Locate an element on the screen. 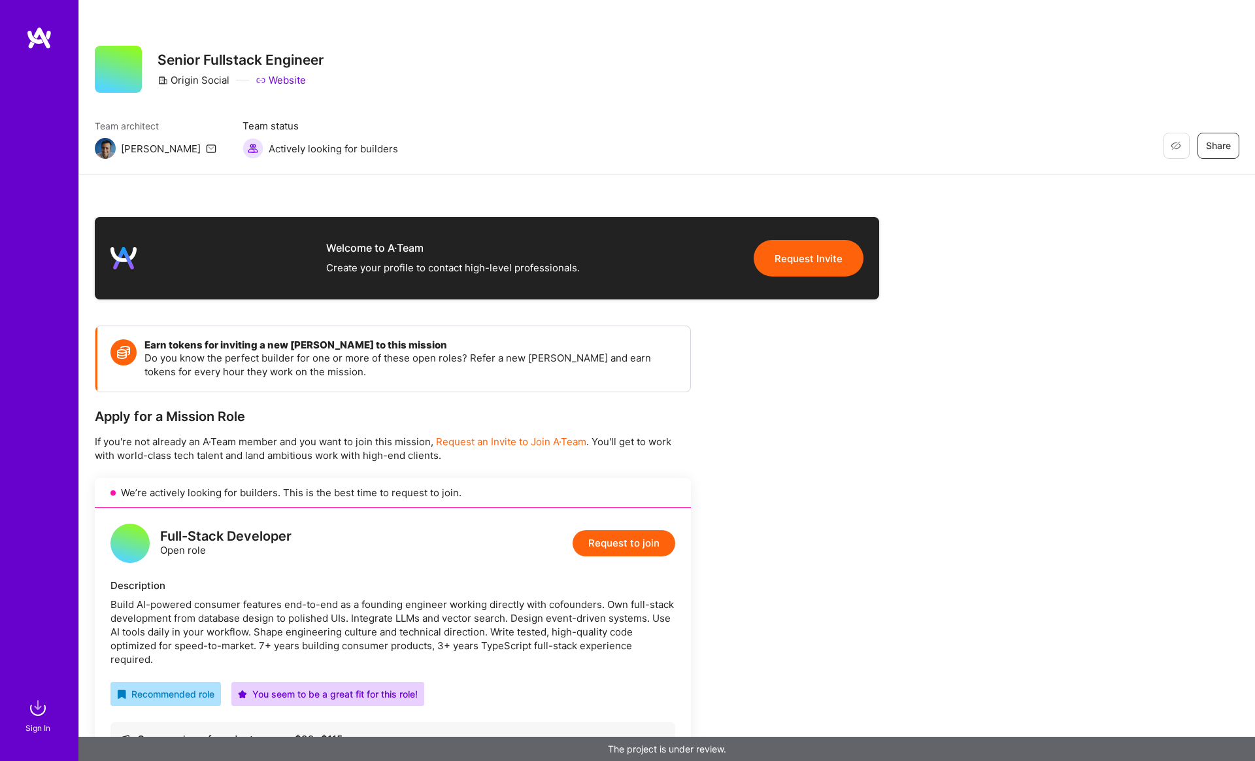 The width and height of the screenshot is (1255, 761). i: icon PurpleStar is located at coordinates (243, 694).